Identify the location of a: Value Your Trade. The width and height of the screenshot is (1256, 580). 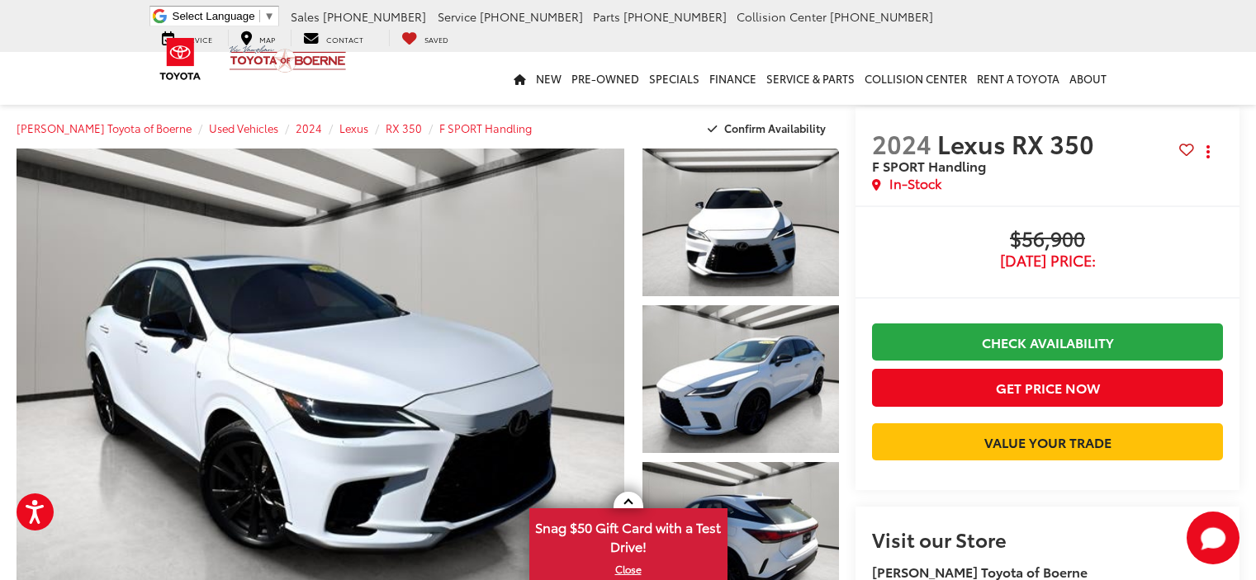
(1047, 442).